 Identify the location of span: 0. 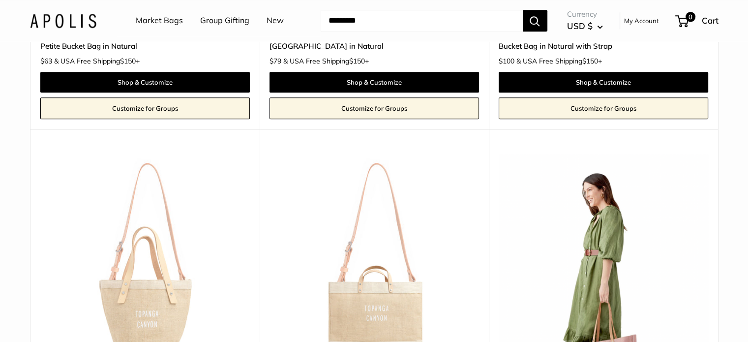
(690, 17).